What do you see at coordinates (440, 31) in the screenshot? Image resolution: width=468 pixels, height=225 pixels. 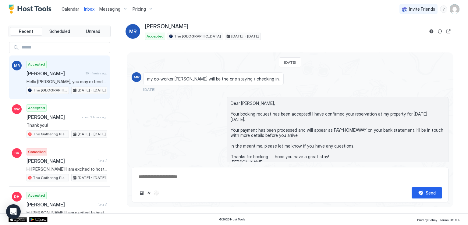 I see `button: Sync reservation` at bounding box center [440, 31].